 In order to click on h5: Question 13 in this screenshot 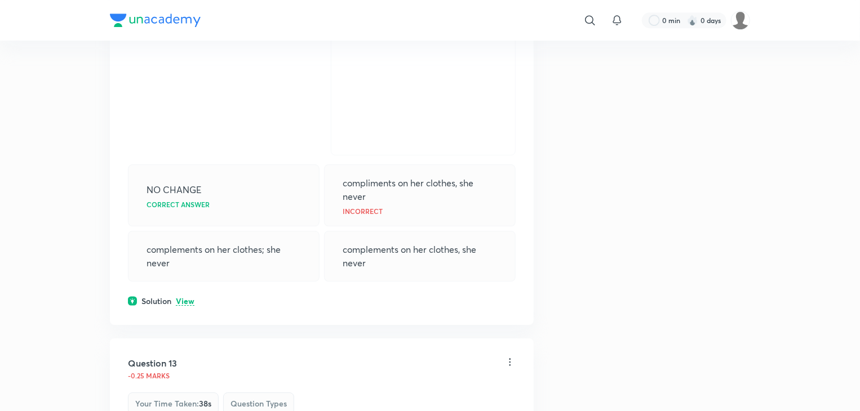, I will do `click(152, 364)`.